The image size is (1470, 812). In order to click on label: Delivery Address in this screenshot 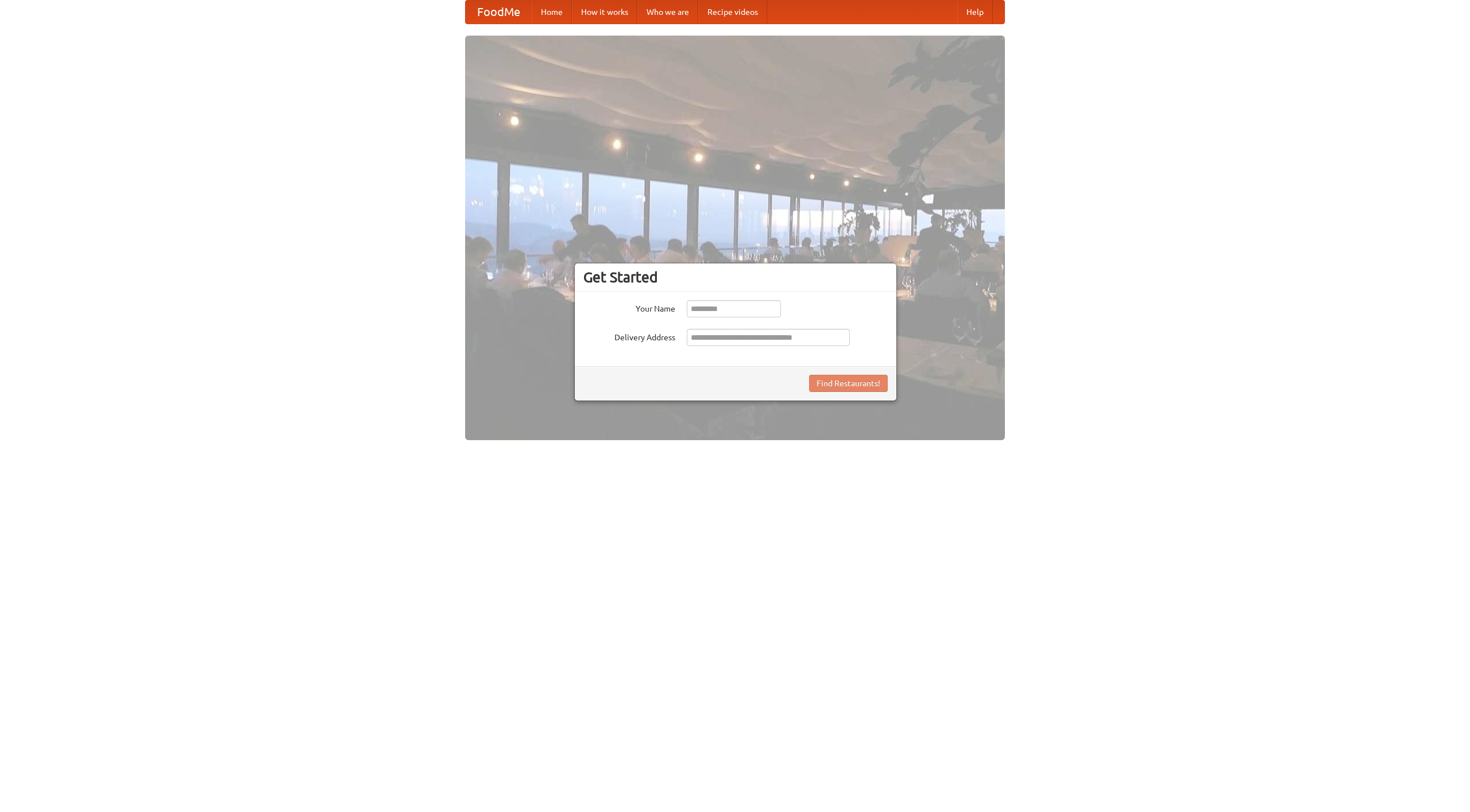, I will do `click(630, 336)`.